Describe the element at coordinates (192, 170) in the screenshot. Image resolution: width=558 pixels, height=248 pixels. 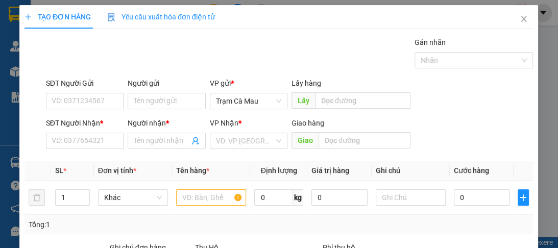
I see `span: Tên hàng` at that location.